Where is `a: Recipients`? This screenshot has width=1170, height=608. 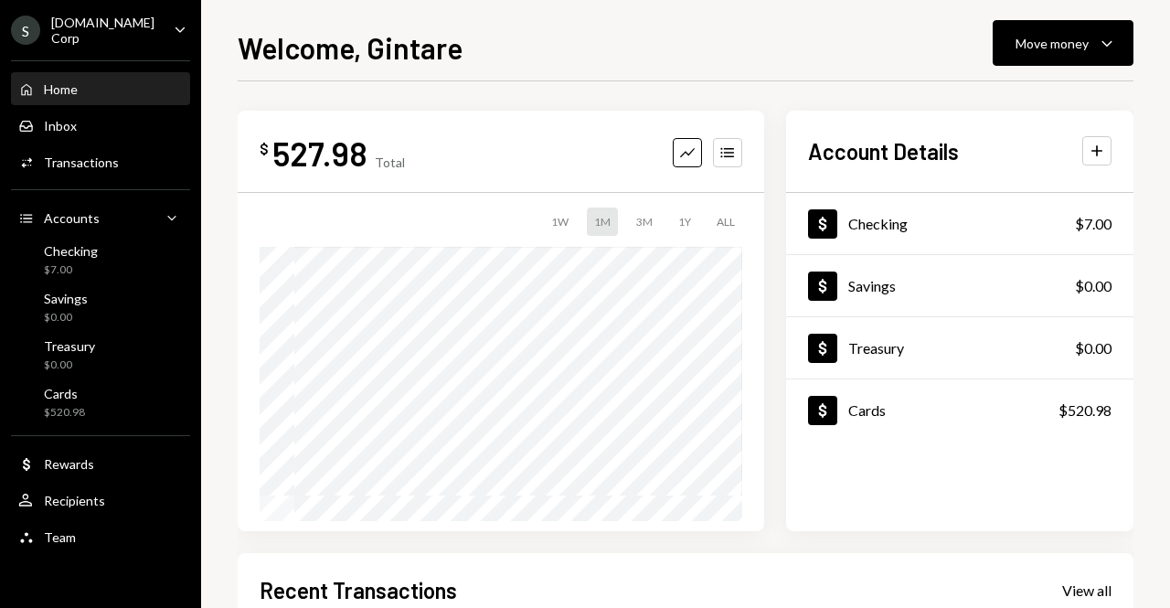
a: Recipients is located at coordinates (101, 500).